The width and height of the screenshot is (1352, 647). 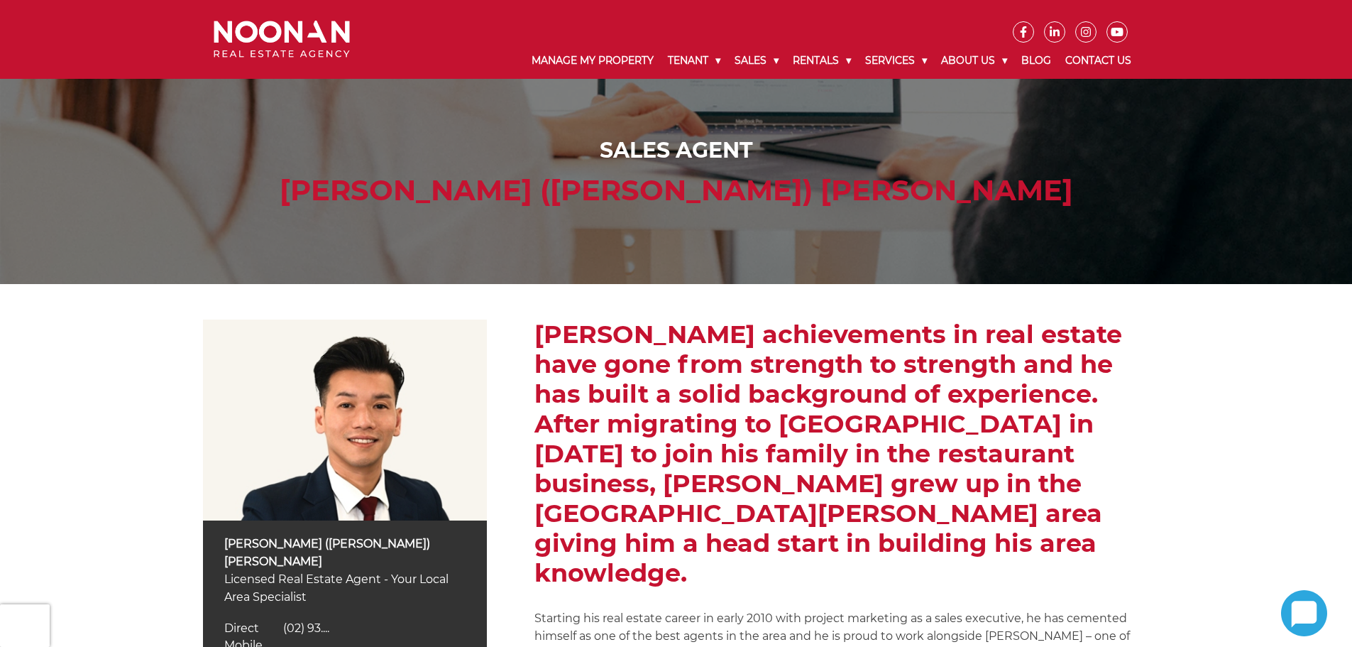 What do you see at coordinates (974, 60) in the screenshot?
I see `a: About Us` at bounding box center [974, 60].